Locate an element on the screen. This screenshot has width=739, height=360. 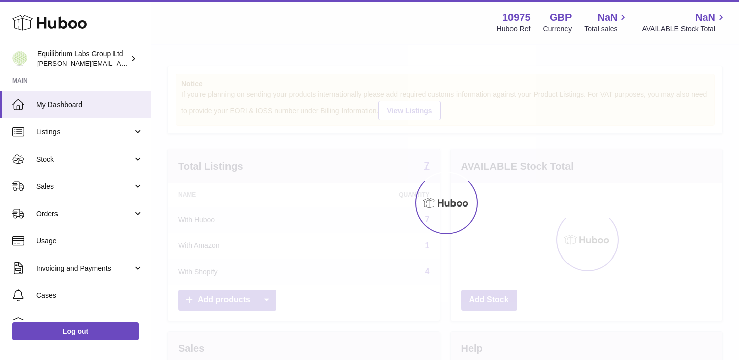
img: h.woodrow@theliverclinic.com is located at coordinates (20, 59).